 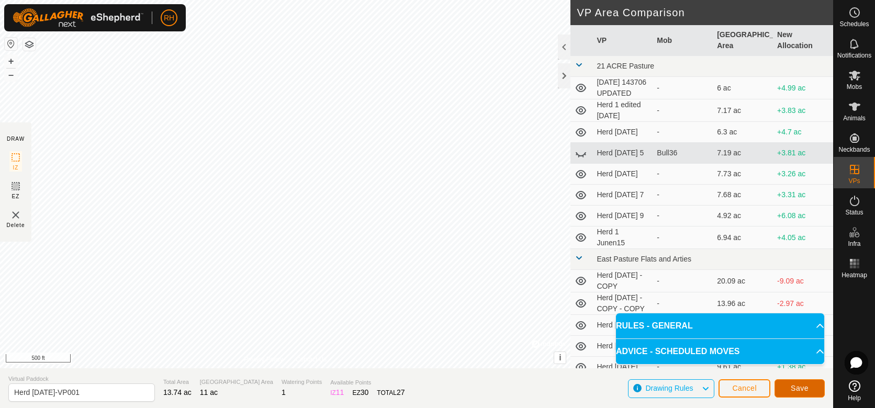 What do you see at coordinates (803, 367) in the screenshot?
I see `td: +1.38 ac` at bounding box center [803, 367].